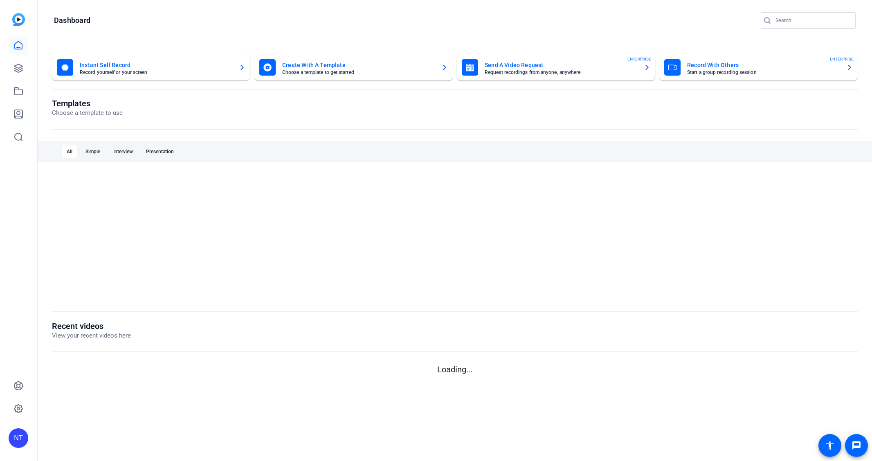 This screenshot has width=872, height=461. Describe the element at coordinates (561, 65) in the screenshot. I see `mat-card-title: Send A Video Request` at that location.